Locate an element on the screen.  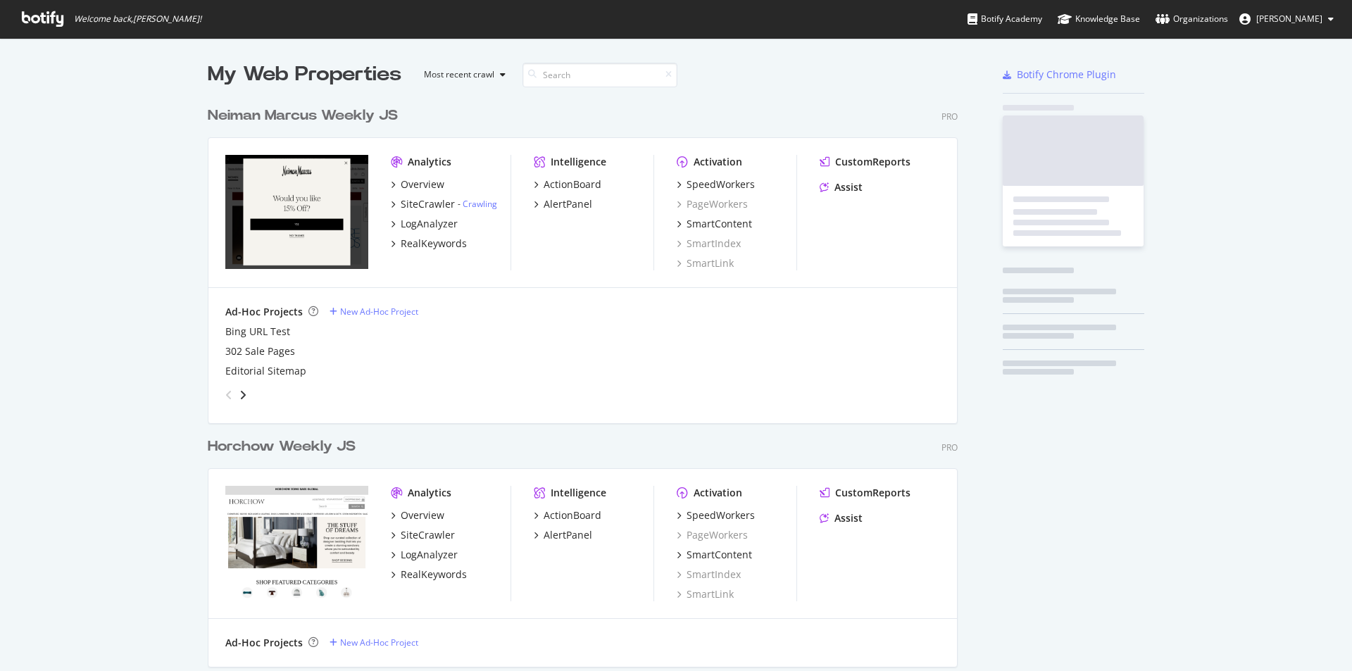
div: My Web Properties is located at coordinates (304, 75).